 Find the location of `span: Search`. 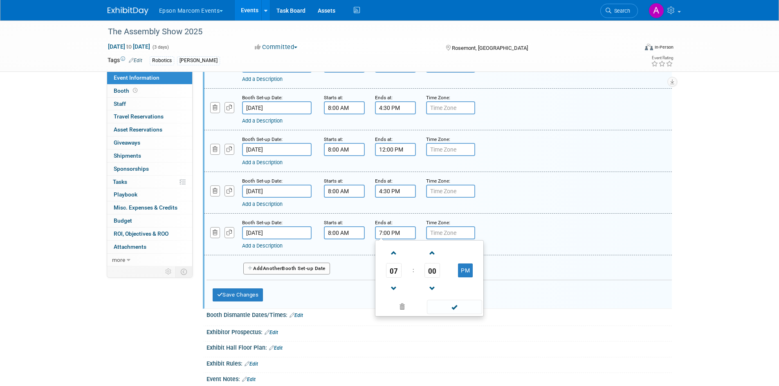

span: Search is located at coordinates (621, 11).